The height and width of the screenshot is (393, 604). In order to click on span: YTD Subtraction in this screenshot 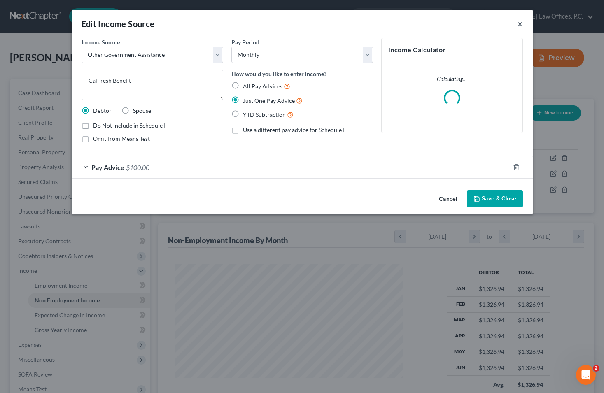, I will do `click(264, 114)`.